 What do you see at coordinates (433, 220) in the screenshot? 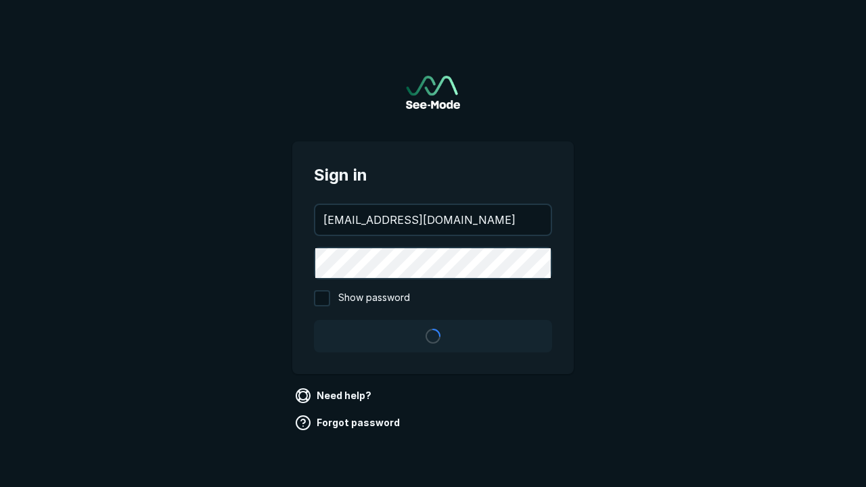
I see `input: your@email.com` at bounding box center [433, 220].